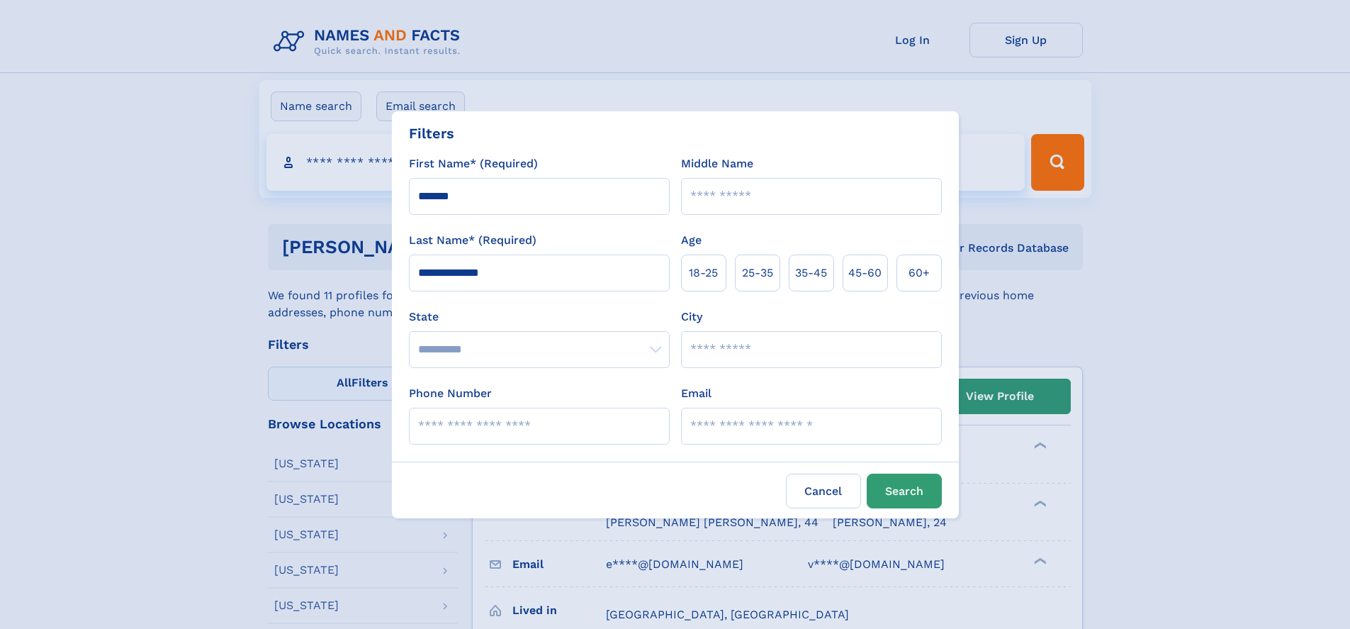 This screenshot has height=629, width=1350. What do you see at coordinates (703, 273) in the screenshot?
I see `span: 18‑25` at bounding box center [703, 273].